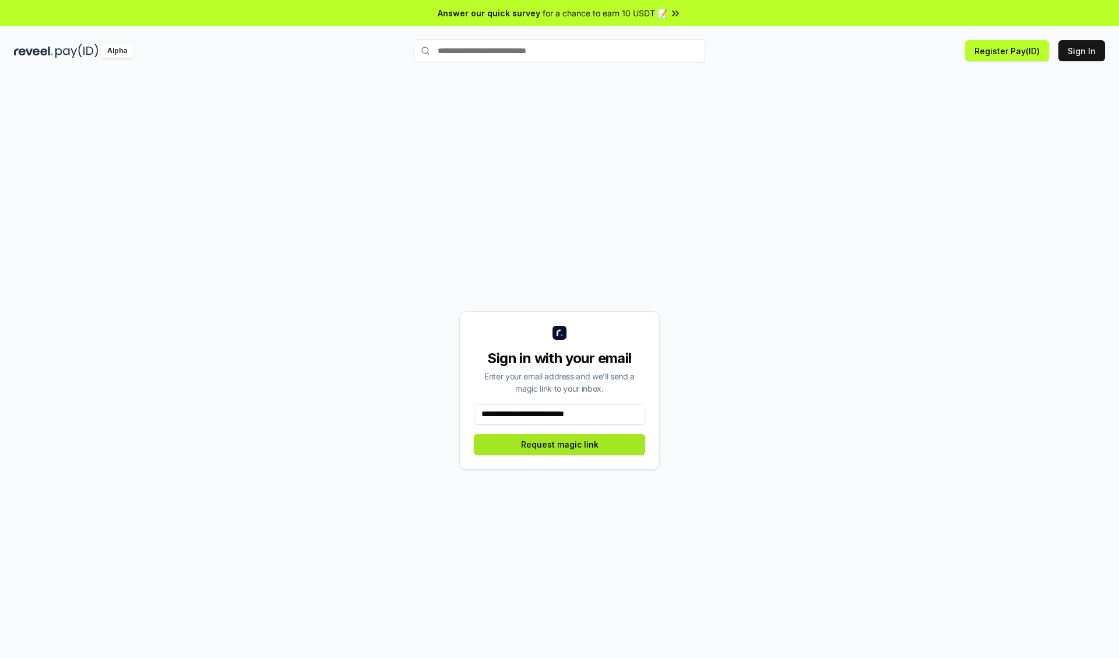 This screenshot has width=1119, height=658. What do you see at coordinates (559, 358) in the screenshot?
I see `div: Sign in with your email` at bounding box center [559, 358].